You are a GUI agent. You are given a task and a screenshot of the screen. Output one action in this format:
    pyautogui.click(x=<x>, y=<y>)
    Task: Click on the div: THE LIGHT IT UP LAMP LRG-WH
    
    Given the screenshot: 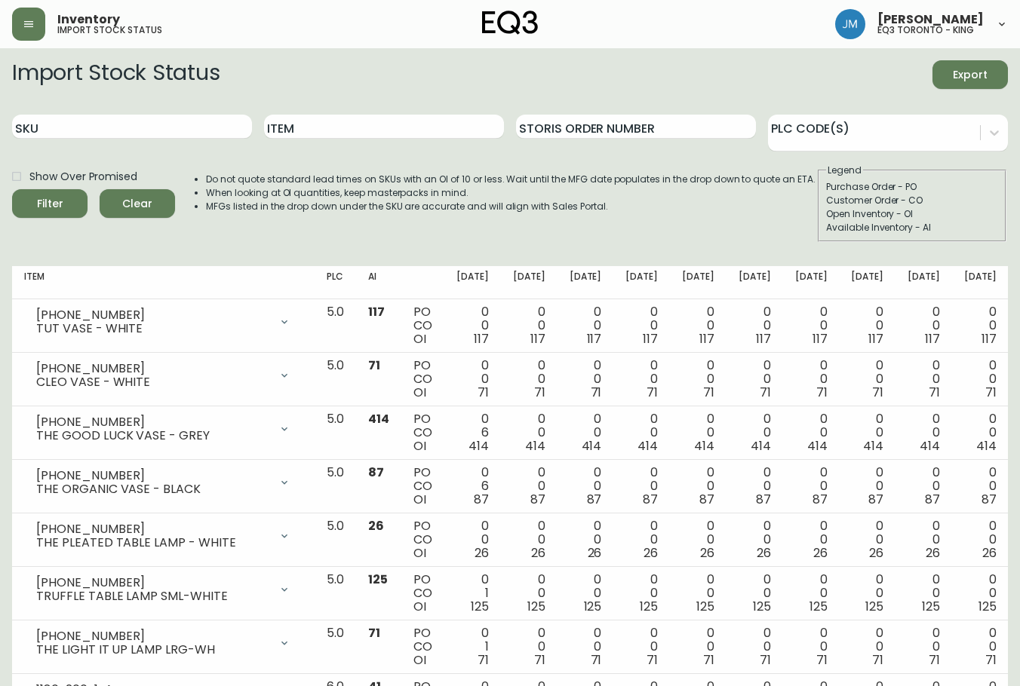 What is the action you would take?
    pyautogui.click(x=152, y=650)
    